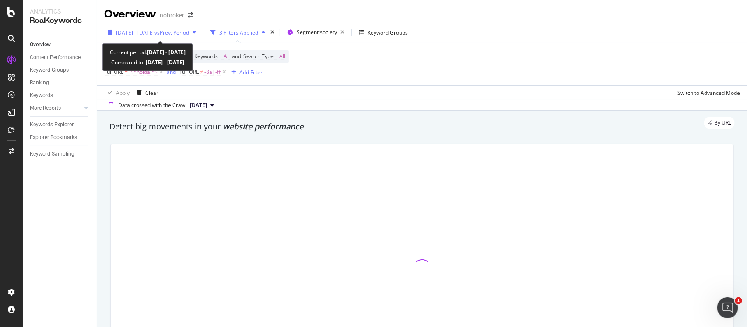 This screenshot has width=747, height=327. Describe the element at coordinates (316, 32) in the screenshot. I see `button: Segment:society` at that location.